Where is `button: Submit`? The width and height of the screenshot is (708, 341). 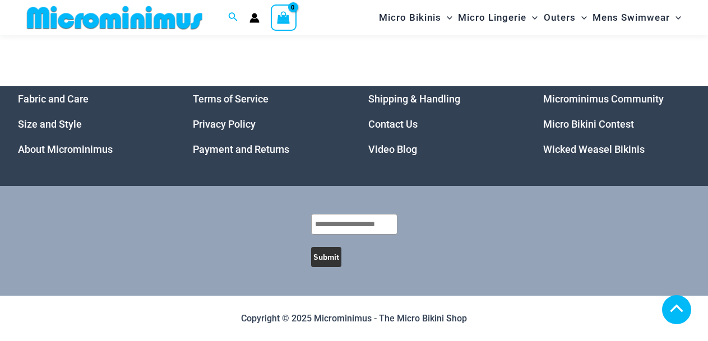 button: Submit is located at coordinates (326, 257).